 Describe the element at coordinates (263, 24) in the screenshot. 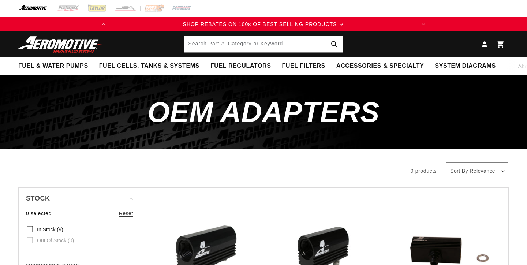

I see `a: SHOP REBATES ON 100s OF BEST SELLING PRODUCTS` at that location.